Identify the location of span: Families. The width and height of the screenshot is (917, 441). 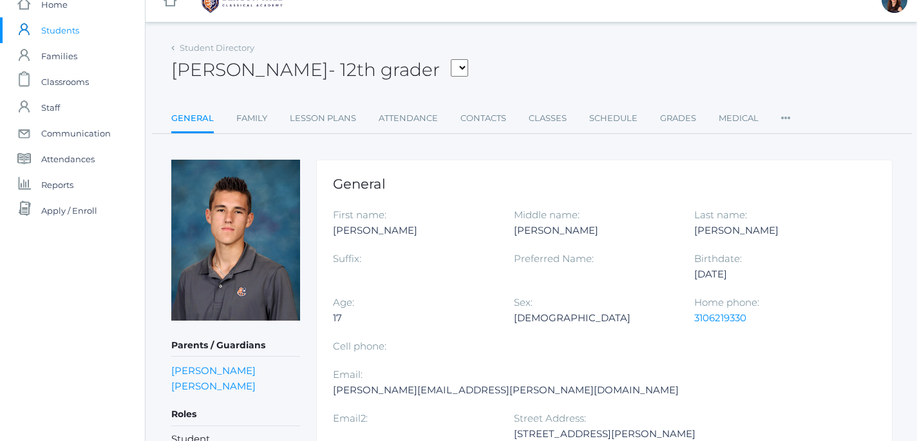
(59, 56).